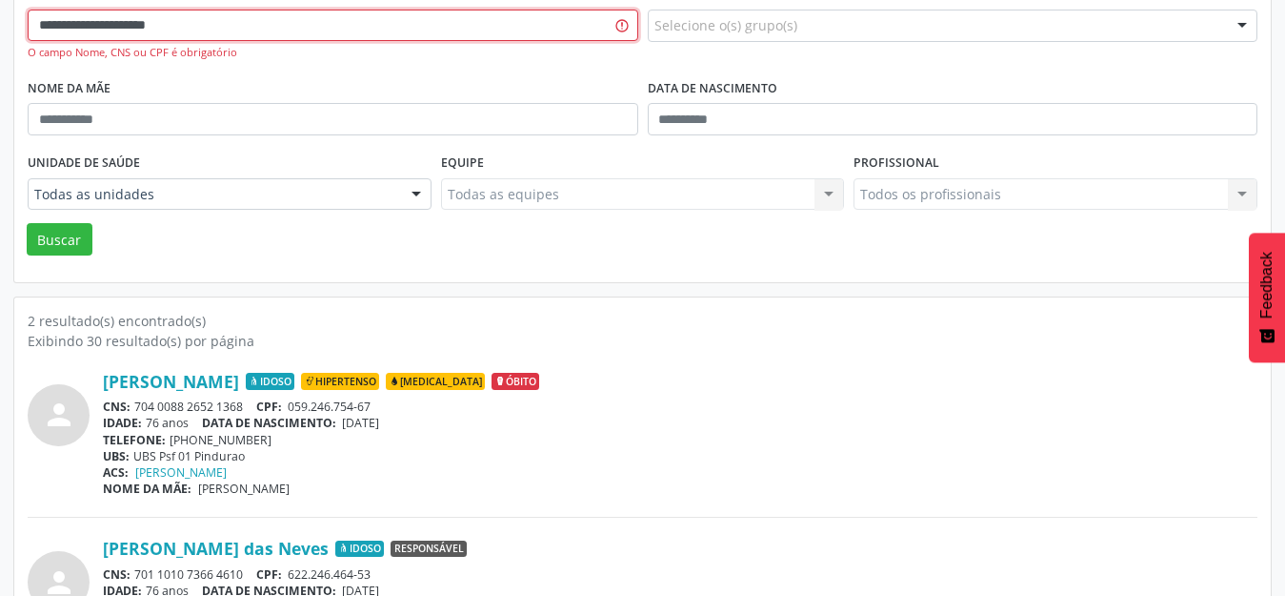 The image size is (1285, 596). Describe the element at coordinates (713, 89) in the screenshot. I see `label: Data de nascimento` at that location.